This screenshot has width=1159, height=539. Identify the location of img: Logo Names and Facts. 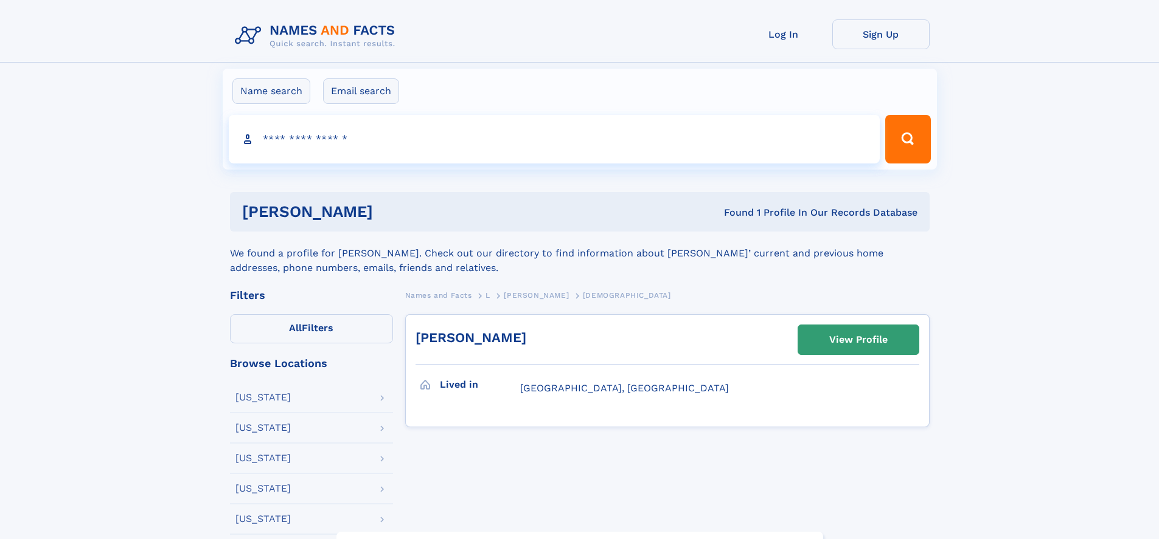
(317, 36).